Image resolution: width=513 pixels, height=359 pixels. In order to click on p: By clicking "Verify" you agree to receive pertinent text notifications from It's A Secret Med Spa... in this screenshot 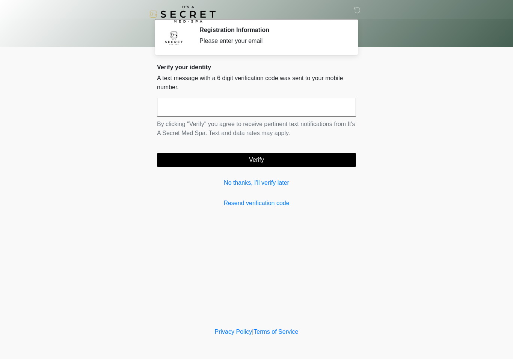, I will do `click(257, 129)`.